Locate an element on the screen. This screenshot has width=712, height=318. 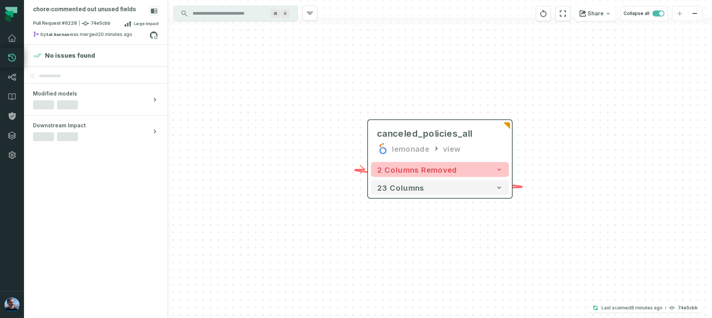
g: Edge from b25e8761f42141ccc128d1893ec1f3f6 to b25e8761f42141ccc128d1893ec1f3f6 is located at coordinates (439, 179).